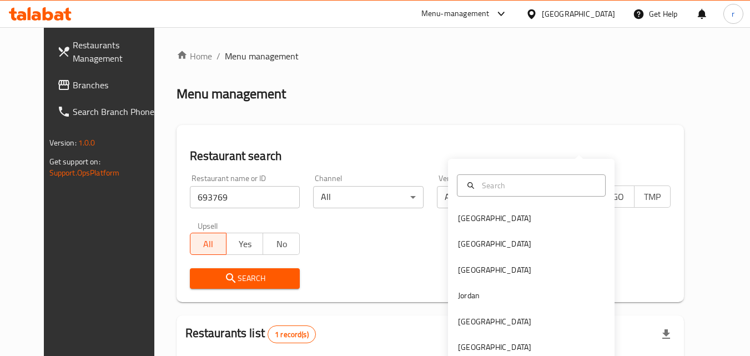 The height and width of the screenshot is (356, 750). Describe the element at coordinates (261, 56) in the screenshot. I see `span: Menu management` at that location.